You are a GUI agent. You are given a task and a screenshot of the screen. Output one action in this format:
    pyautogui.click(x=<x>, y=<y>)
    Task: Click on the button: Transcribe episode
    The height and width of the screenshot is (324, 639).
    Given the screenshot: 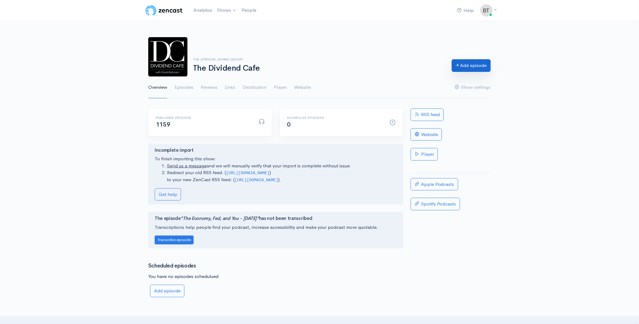 What is the action you would take?
    pyautogui.click(x=174, y=240)
    